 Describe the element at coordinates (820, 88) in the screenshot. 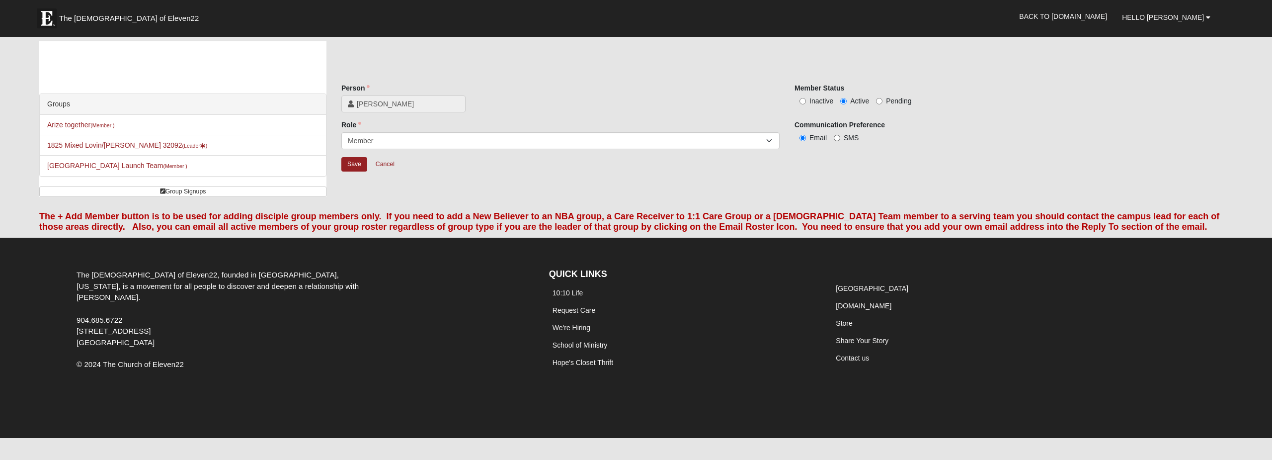

I see `label: Member Status` at that location.